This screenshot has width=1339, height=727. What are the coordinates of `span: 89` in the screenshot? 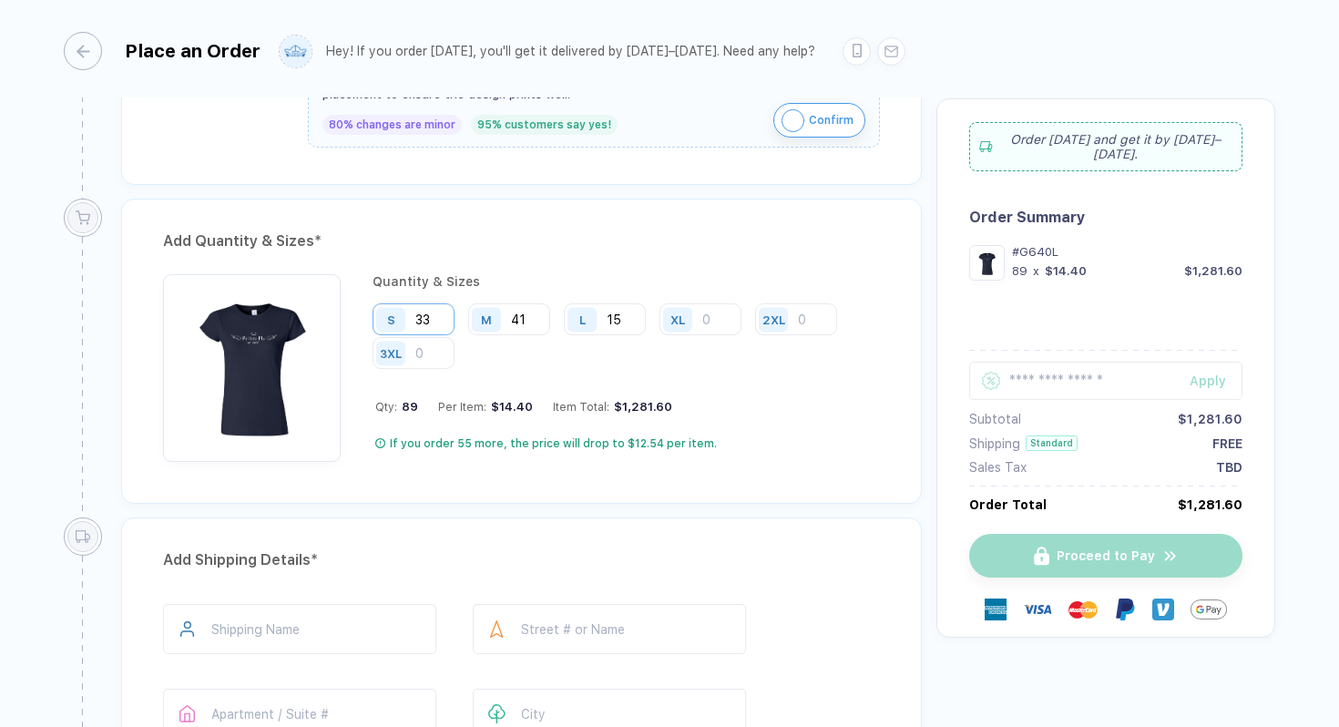 It's located at (407, 406).